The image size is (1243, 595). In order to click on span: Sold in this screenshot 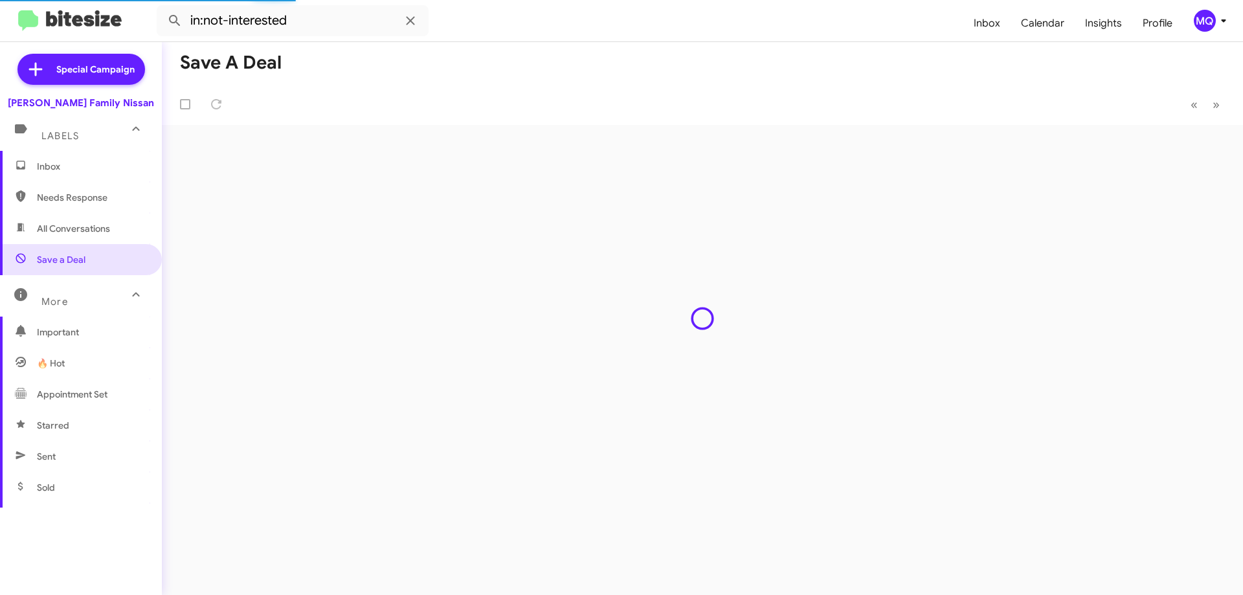, I will do `click(46, 487)`.